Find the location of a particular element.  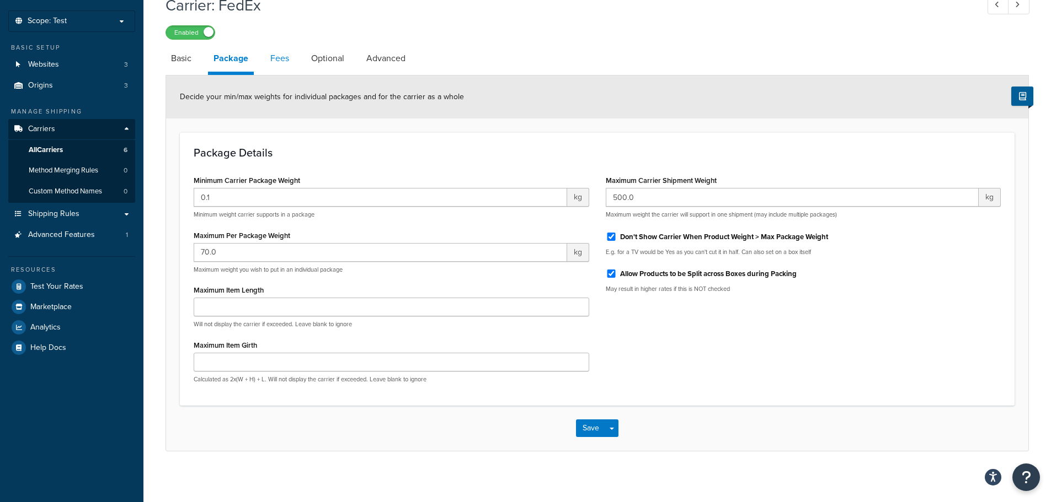

span: Origins is located at coordinates (40, 85).